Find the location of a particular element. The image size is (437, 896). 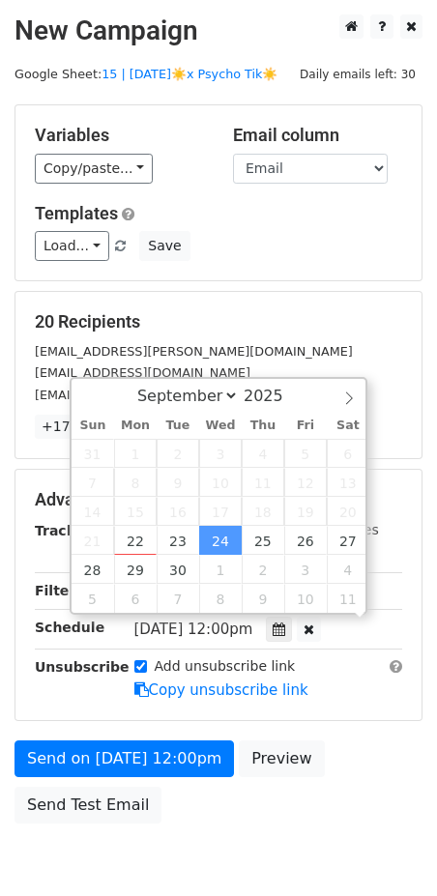

a: Templates is located at coordinates (76, 213).